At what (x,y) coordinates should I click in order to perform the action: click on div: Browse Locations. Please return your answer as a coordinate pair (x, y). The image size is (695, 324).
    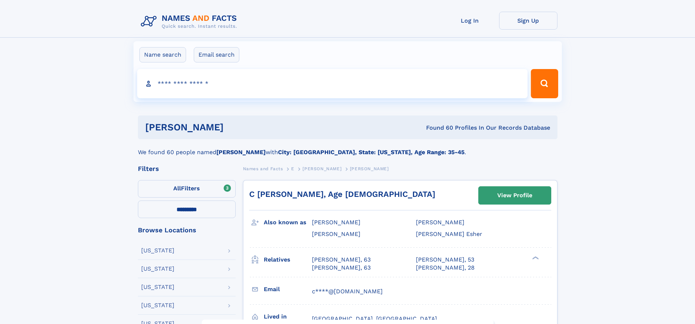
    Looking at the image, I should click on (187, 230).